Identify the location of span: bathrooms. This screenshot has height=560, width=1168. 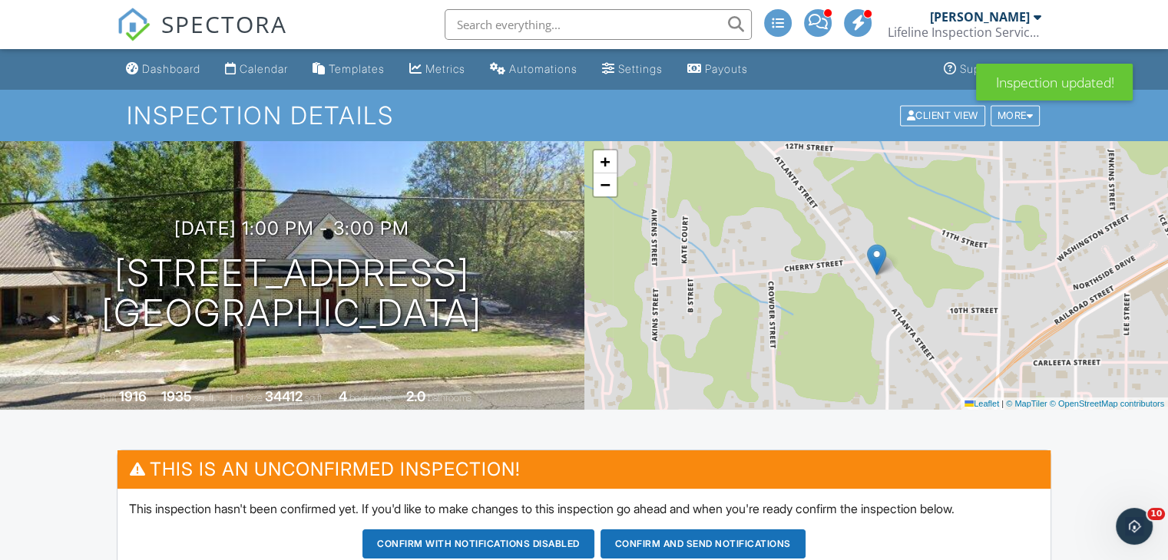
(449, 398).